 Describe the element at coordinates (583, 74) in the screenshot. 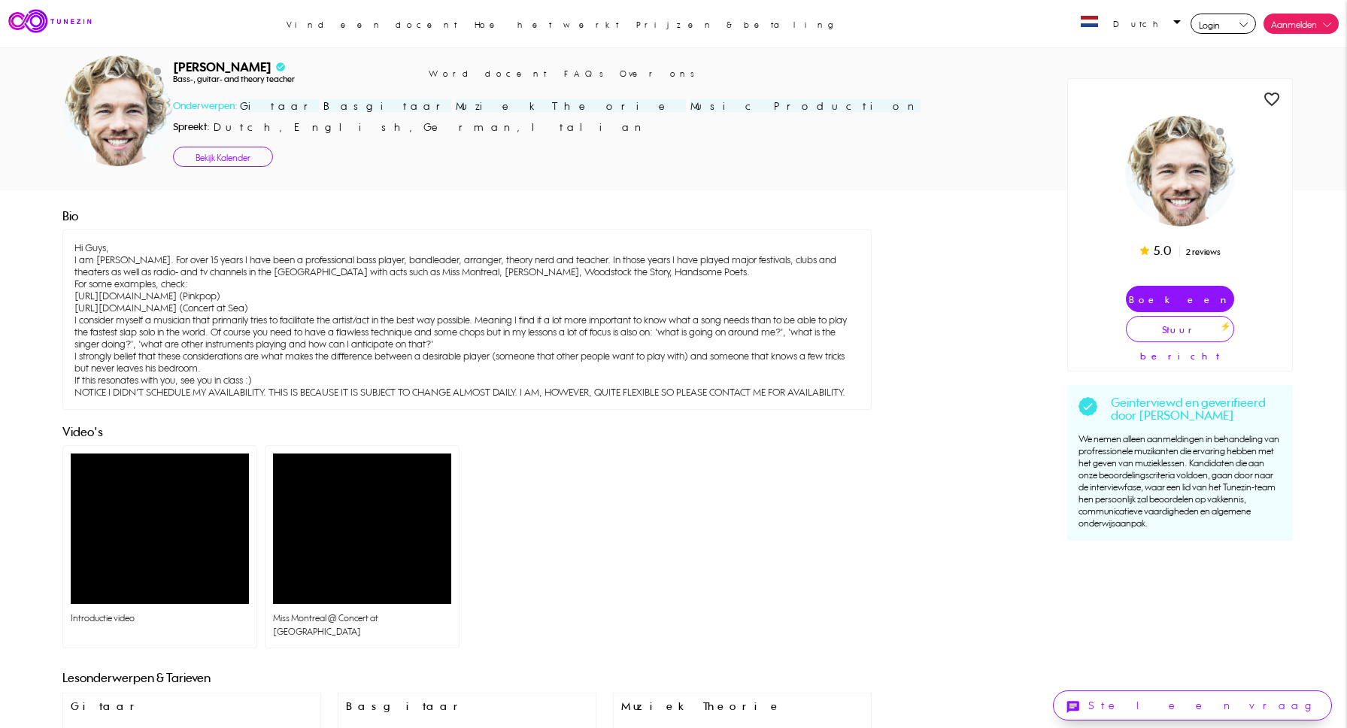

I see `a: FAQs` at that location.